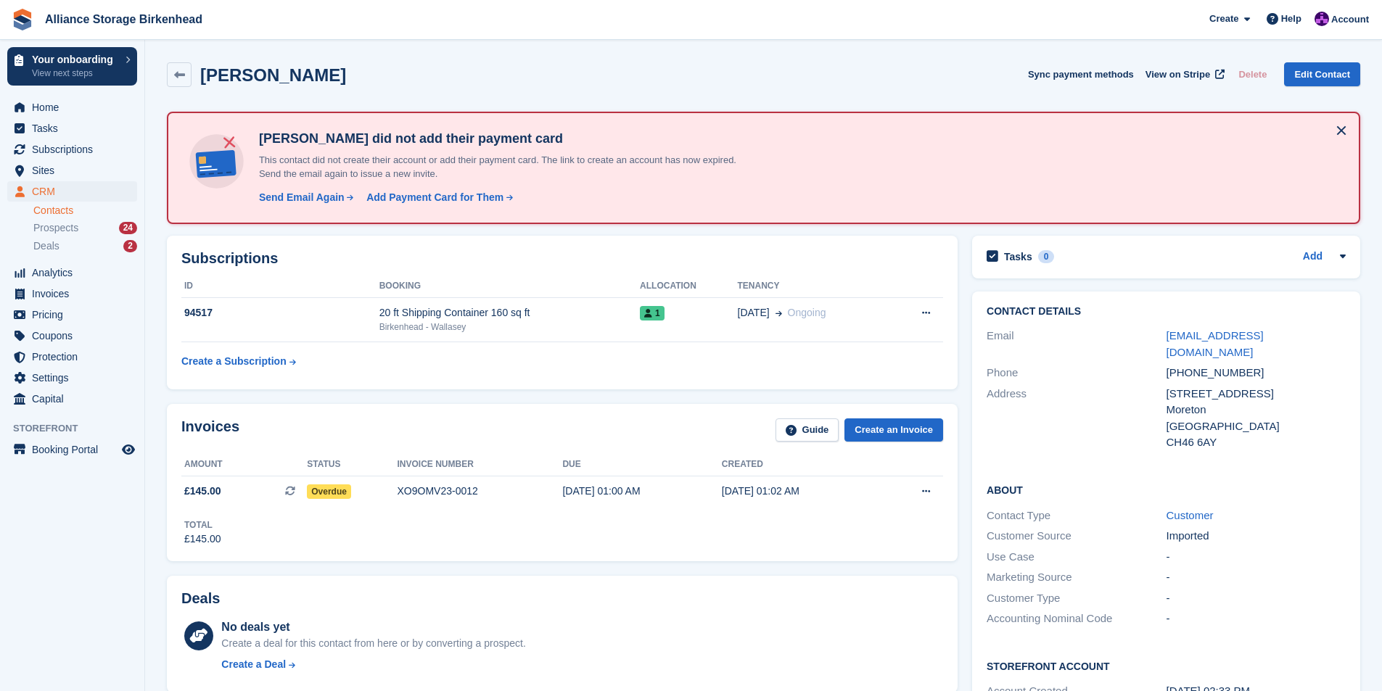 The width and height of the screenshot is (1382, 691). Describe the element at coordinates (239, 361) in the screenshot. I see `a: Create a Subscription` at that location.